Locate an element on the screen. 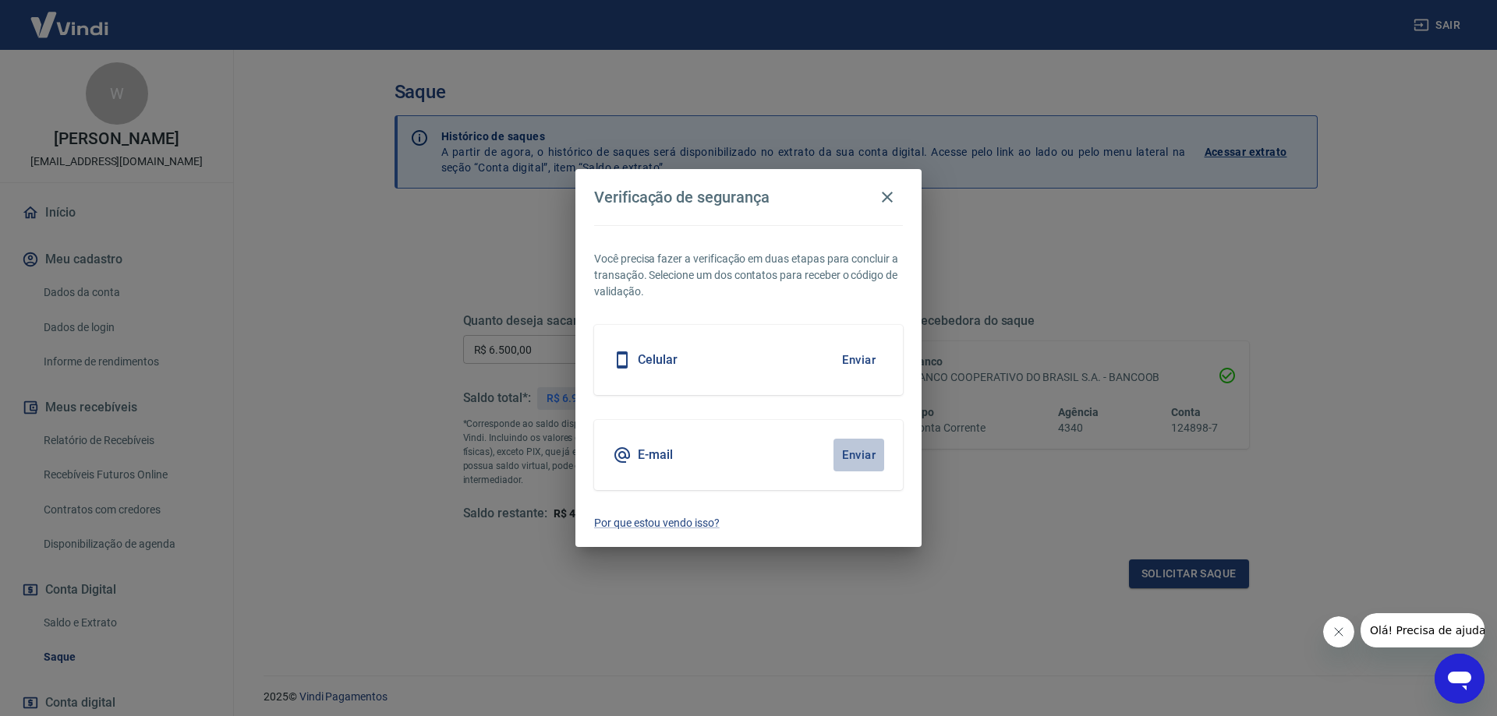  h4: Verificação de segurança is located at coordinates (681, 197).